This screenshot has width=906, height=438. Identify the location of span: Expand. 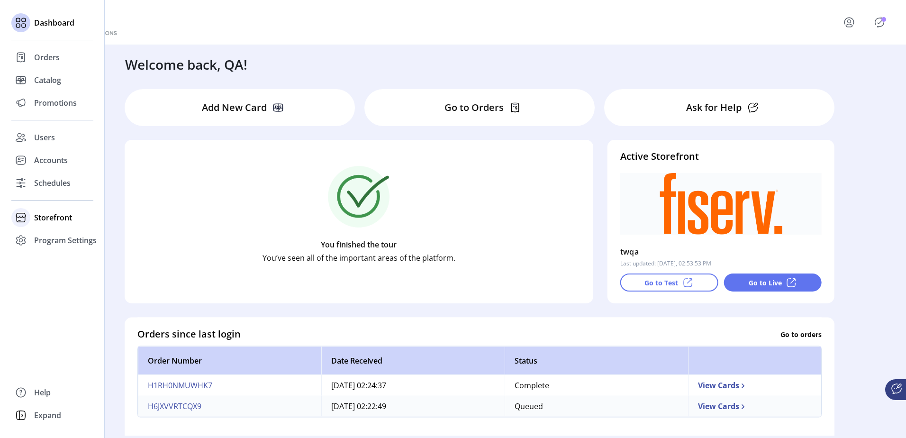
(47, 415).